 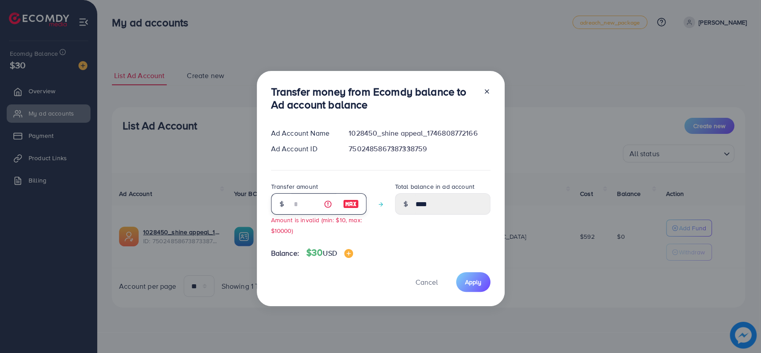 I want to click on button: Apply, so click(x=473, y=281).